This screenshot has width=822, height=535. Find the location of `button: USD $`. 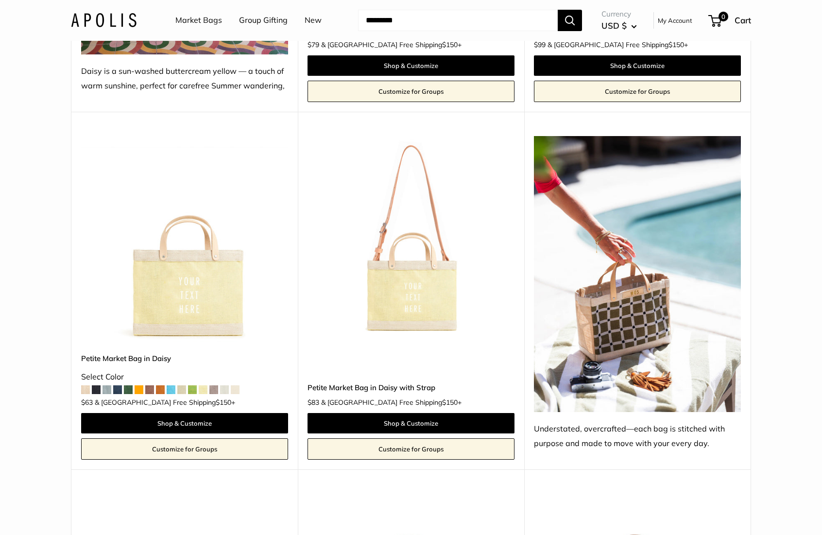

button: USD $ is located at coordinates (619, 26).